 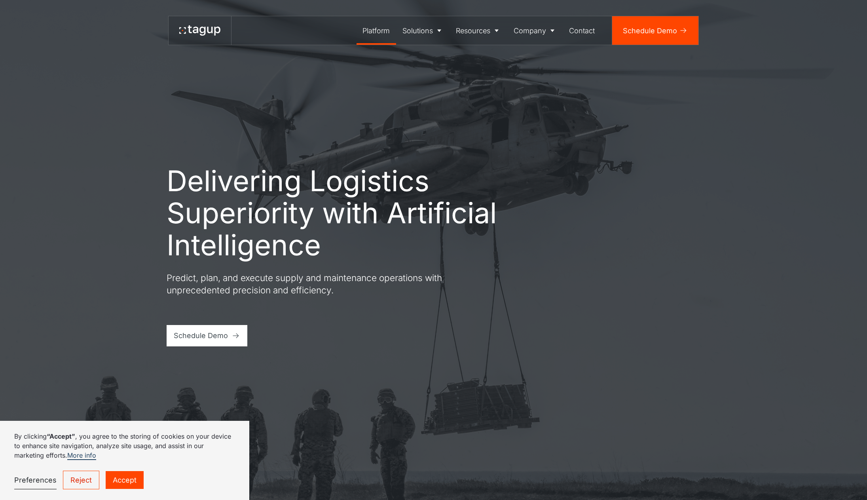 What do you see at coordinates (82, 456) in the screenshot?
I see `a: More info` at bounding box center [82, 456].